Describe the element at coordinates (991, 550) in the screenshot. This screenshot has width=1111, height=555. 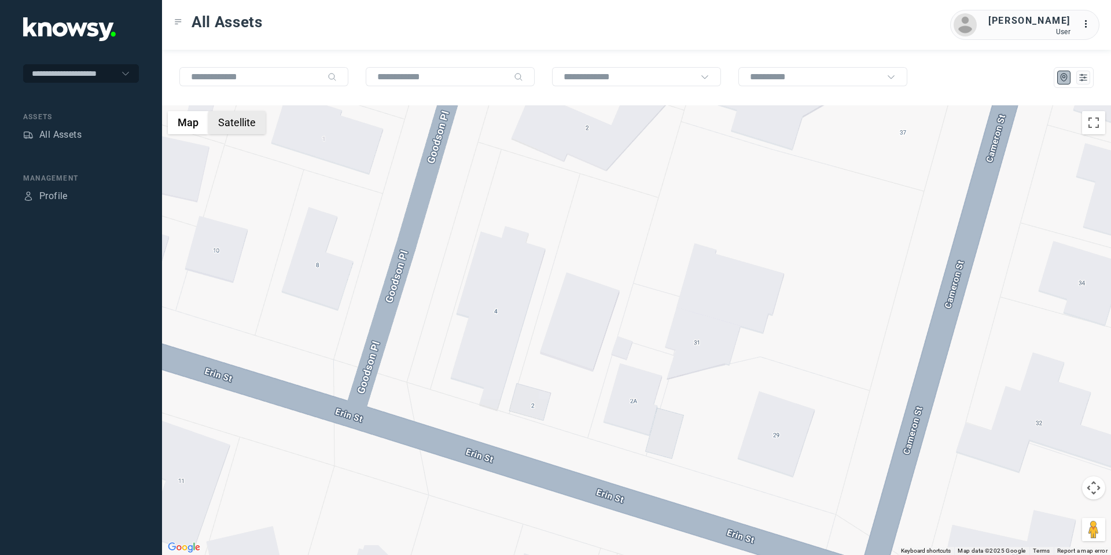
I see `span: Map data ©2025 Google` at that location.